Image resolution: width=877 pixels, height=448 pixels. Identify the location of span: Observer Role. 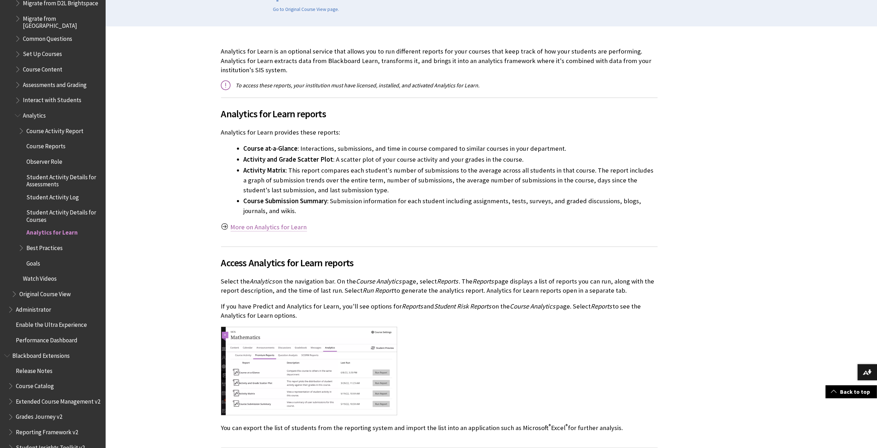
(44, 160).